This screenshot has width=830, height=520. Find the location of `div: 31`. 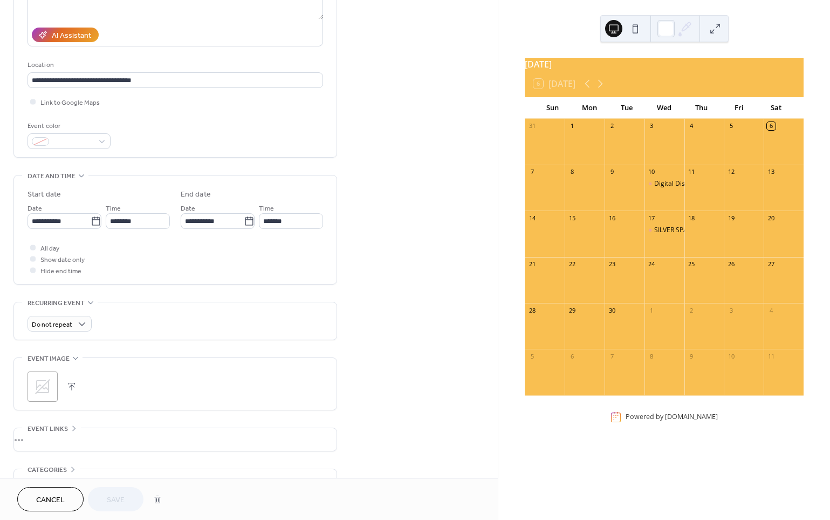

div: 31 is located at coordinates (532, 126).